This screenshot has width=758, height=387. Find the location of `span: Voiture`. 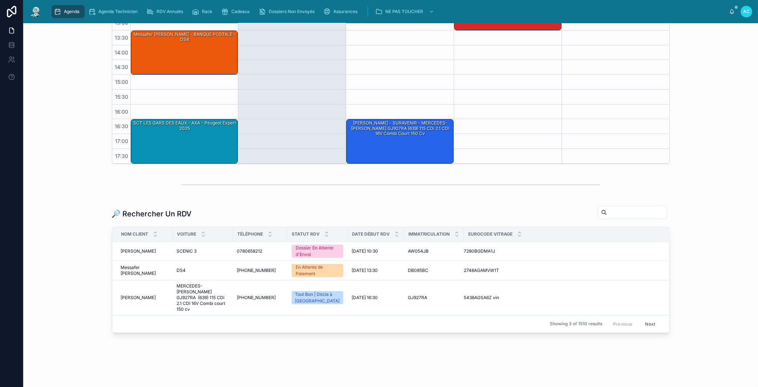

span: Voiture is located at coordinates (187, 234).